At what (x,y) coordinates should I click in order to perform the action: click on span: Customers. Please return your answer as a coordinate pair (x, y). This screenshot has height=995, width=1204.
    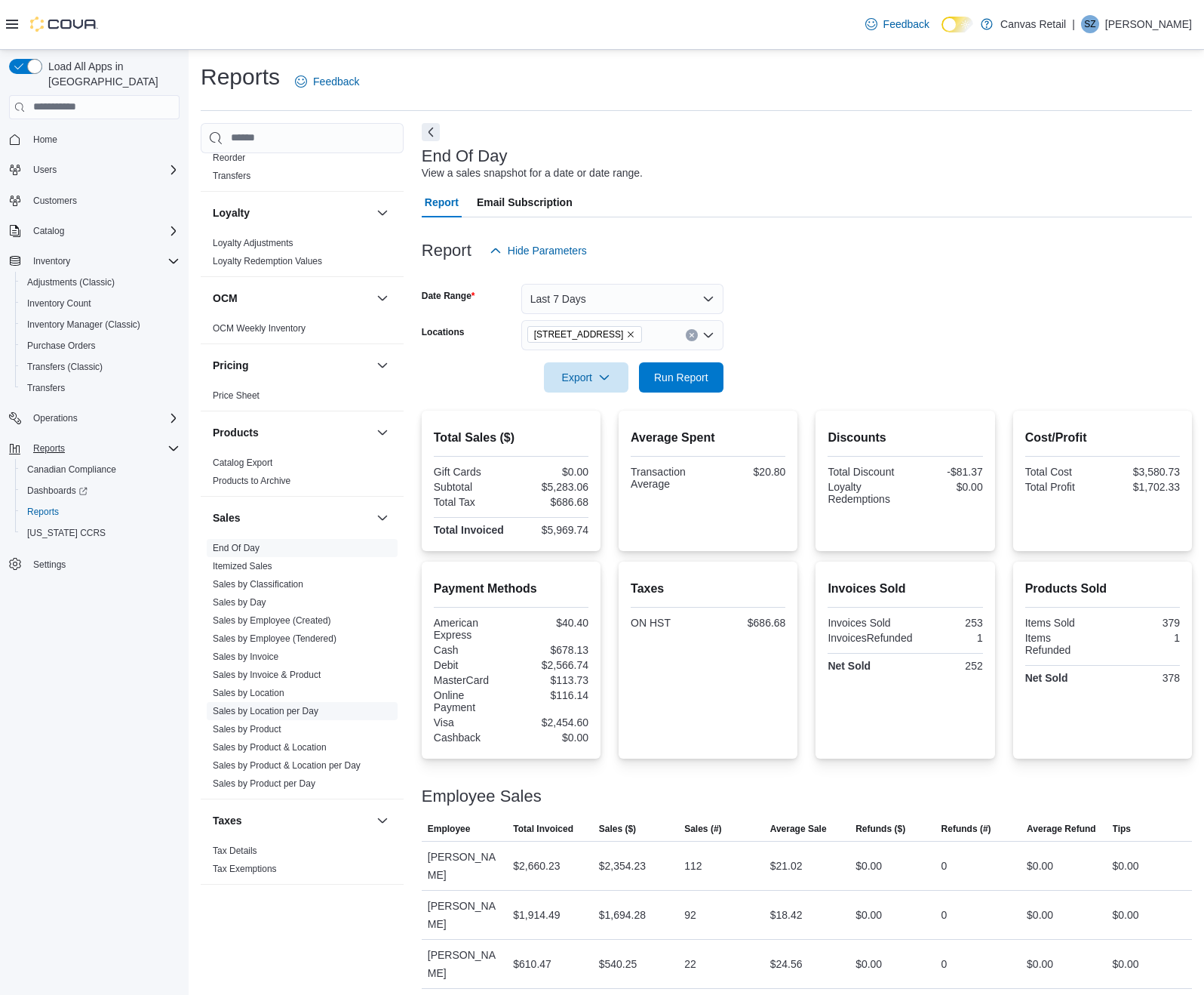
    Looking at the image, I should click on (104, 200).